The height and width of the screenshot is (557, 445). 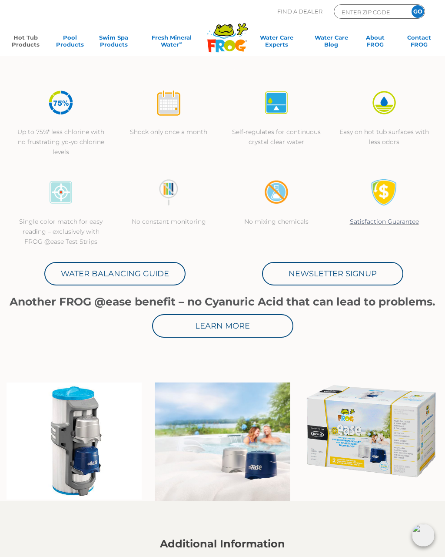 What do you see at coordinates (61, 192) in the screenshot?
I see `img: icon-atease-color-match` at bounding box center [61, 192].